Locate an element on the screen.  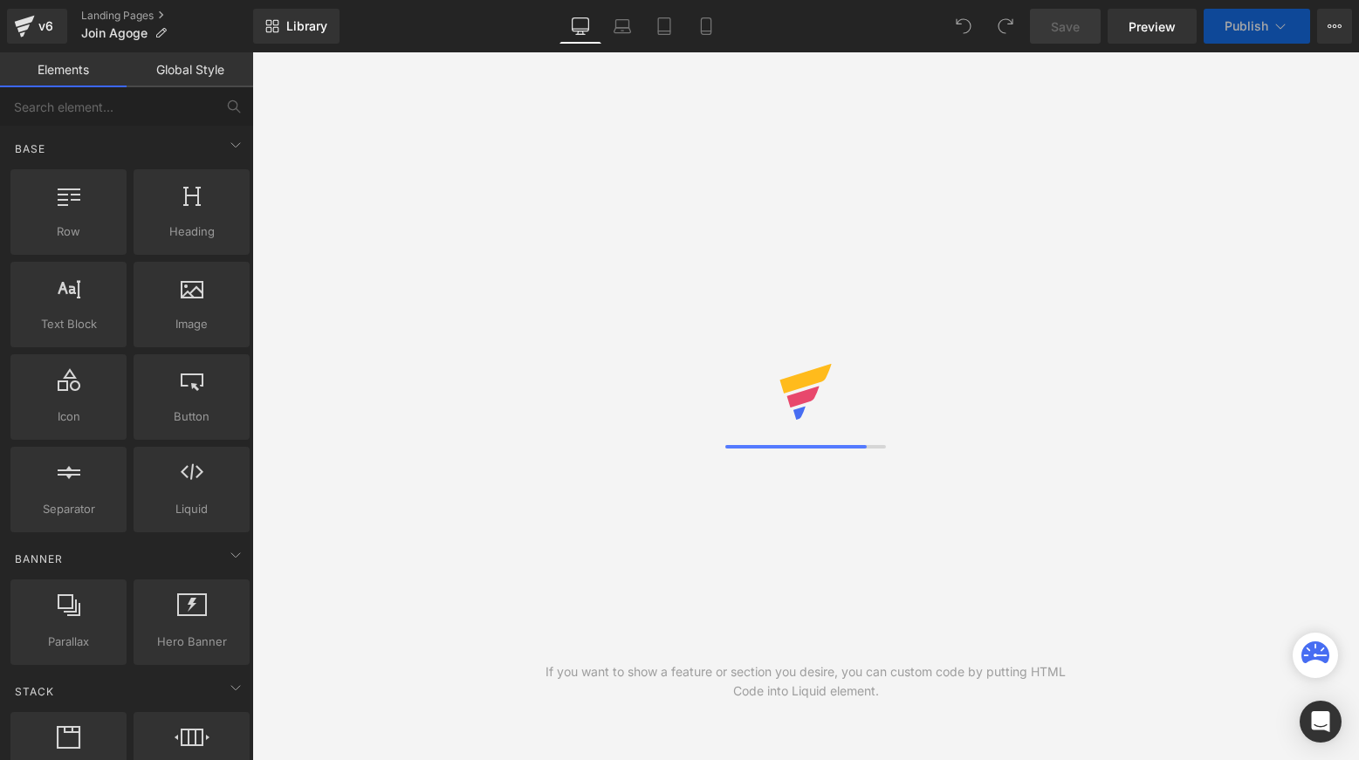
a: Laptop is located at coordinates (622, 26).